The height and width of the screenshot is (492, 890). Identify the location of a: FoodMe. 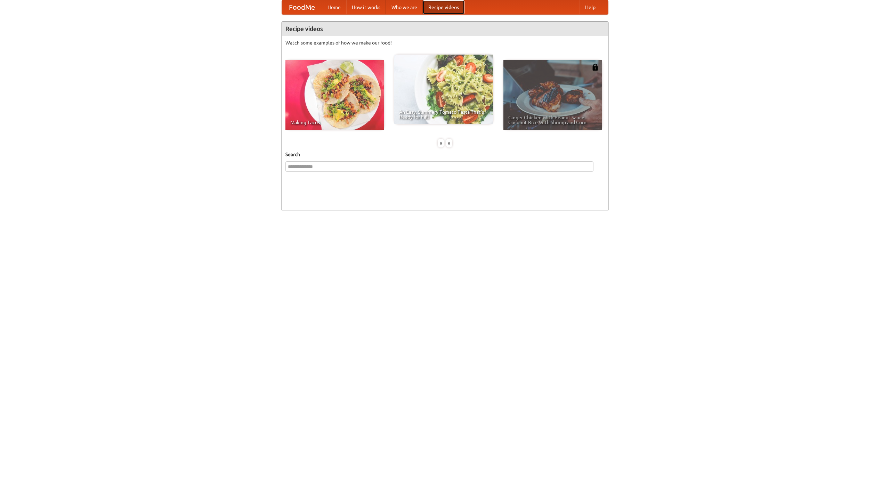
(302, 7).